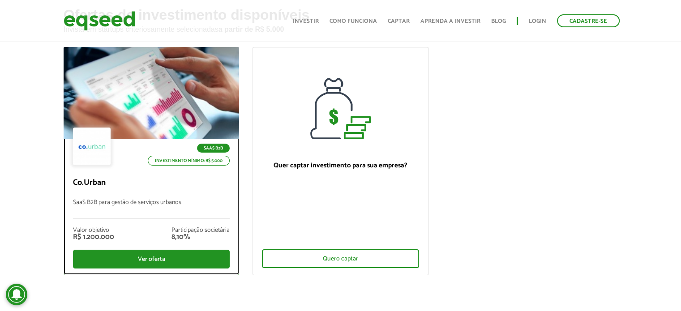  What do you see at coordinates (201, 230) in the screenshot?
I see `div: Participação societária` at bounding box center [201, 230].